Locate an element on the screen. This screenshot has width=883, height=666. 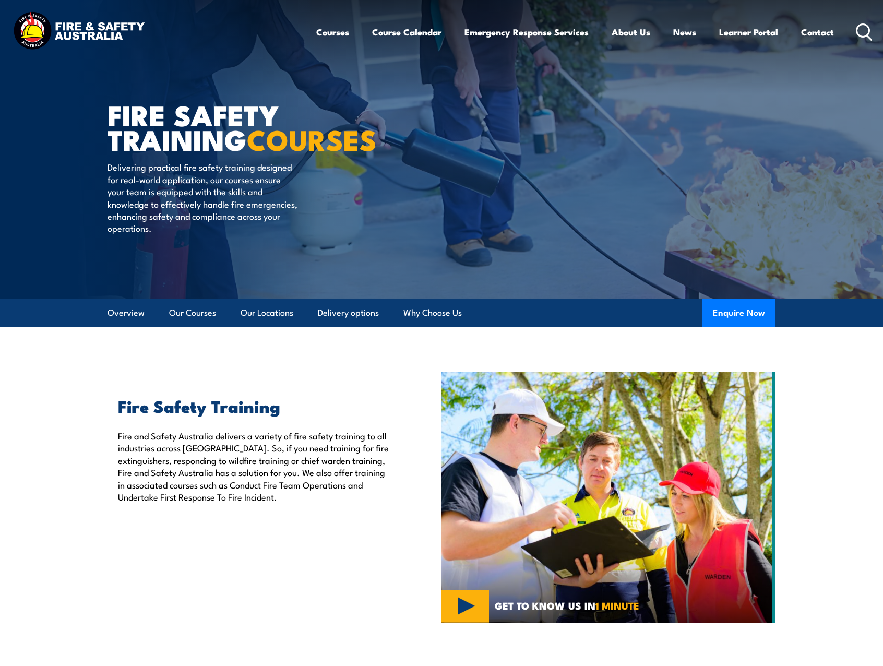
h1: FIRE SAFETY TRAINING is located at coordinates (236, 126).